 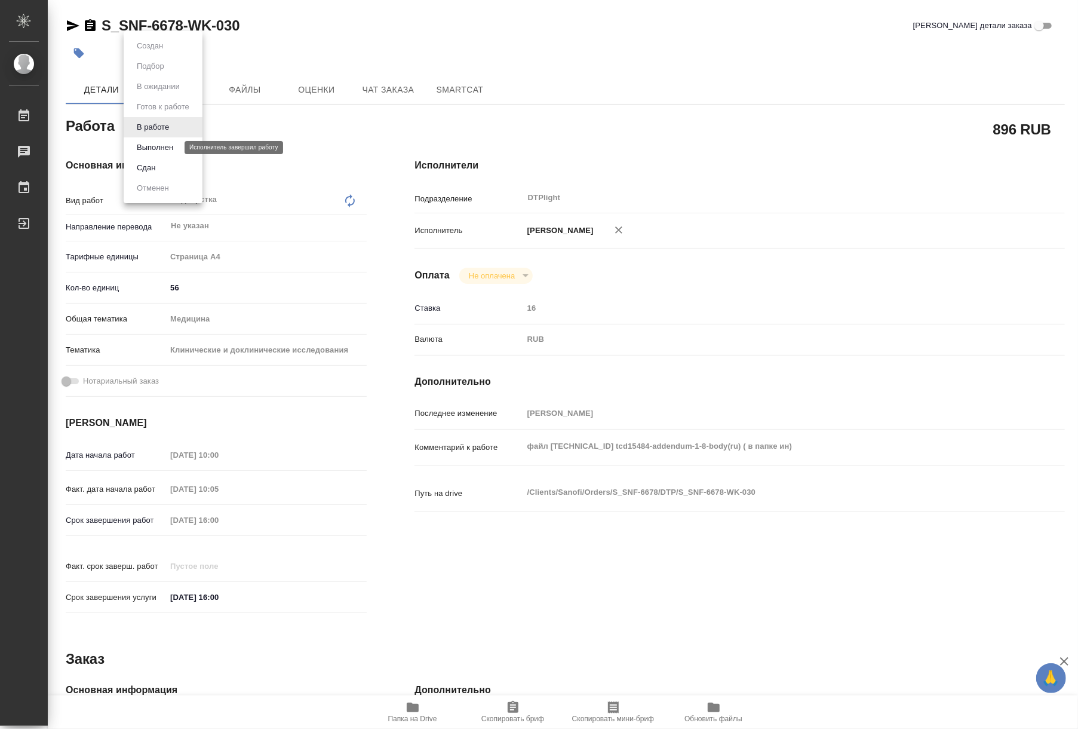 I want to click on button: Выполнен, so click(x=155, y=147).